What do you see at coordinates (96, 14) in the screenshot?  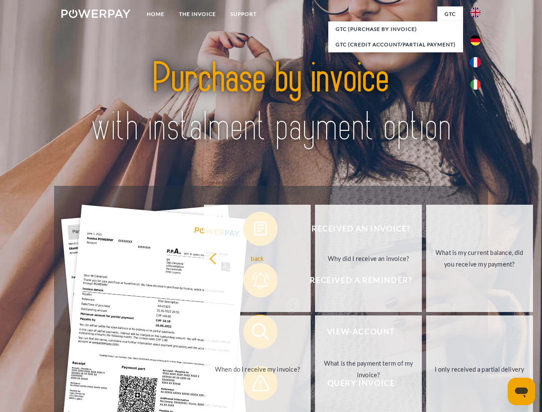 I see `img: logo-powerpay-white.svg` at bounding box center [96, 14].